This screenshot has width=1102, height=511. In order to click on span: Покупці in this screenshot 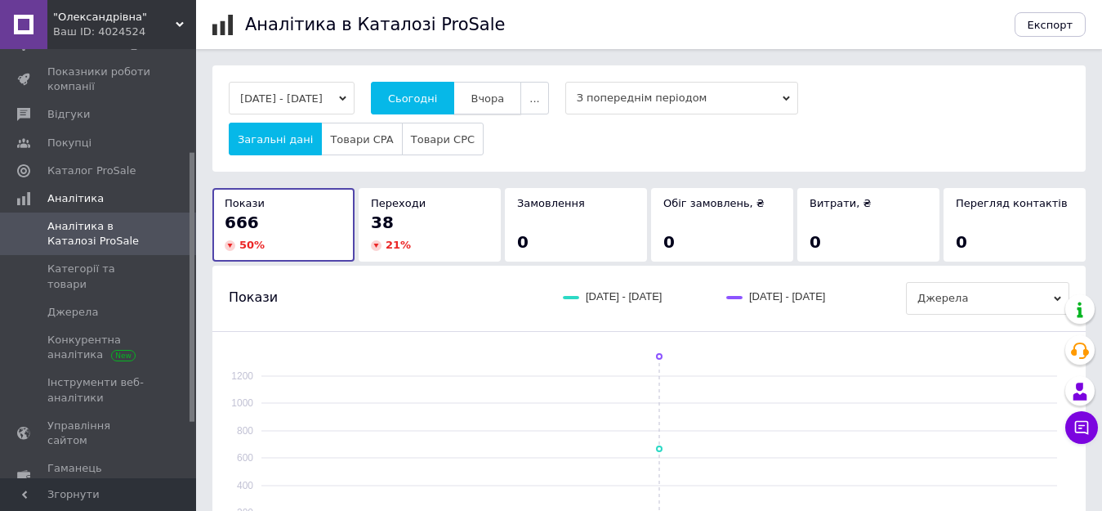, I will do `click(69, 143)`.